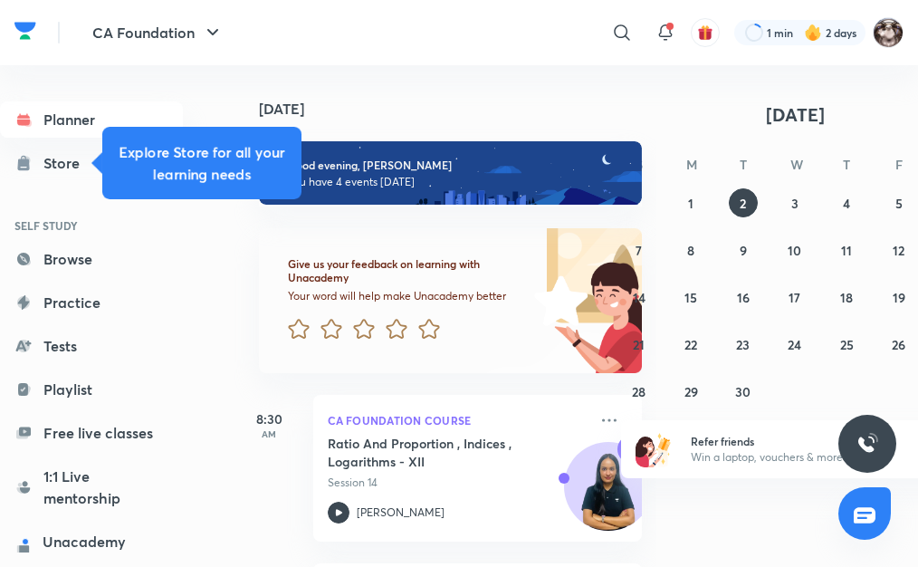  Describe the element at coordinates (847, 203) in the screenshot. I see `abbr: September 4, 2025` at that location.